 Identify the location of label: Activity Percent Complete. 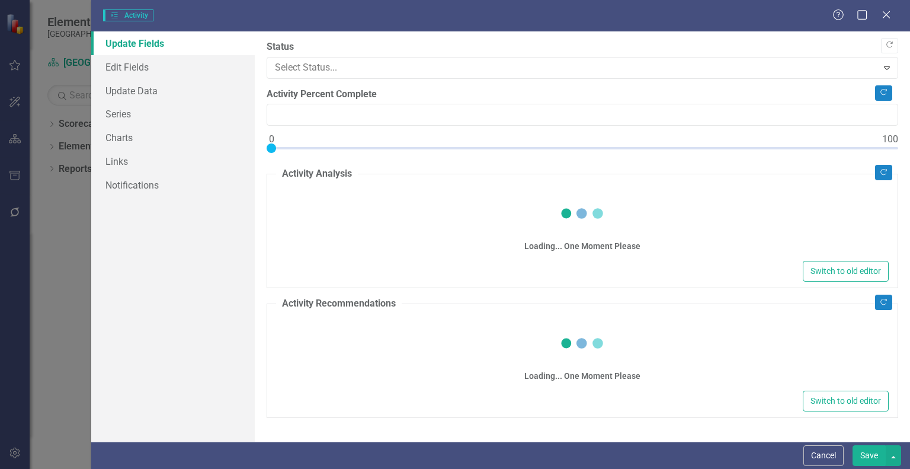
(582, 94).